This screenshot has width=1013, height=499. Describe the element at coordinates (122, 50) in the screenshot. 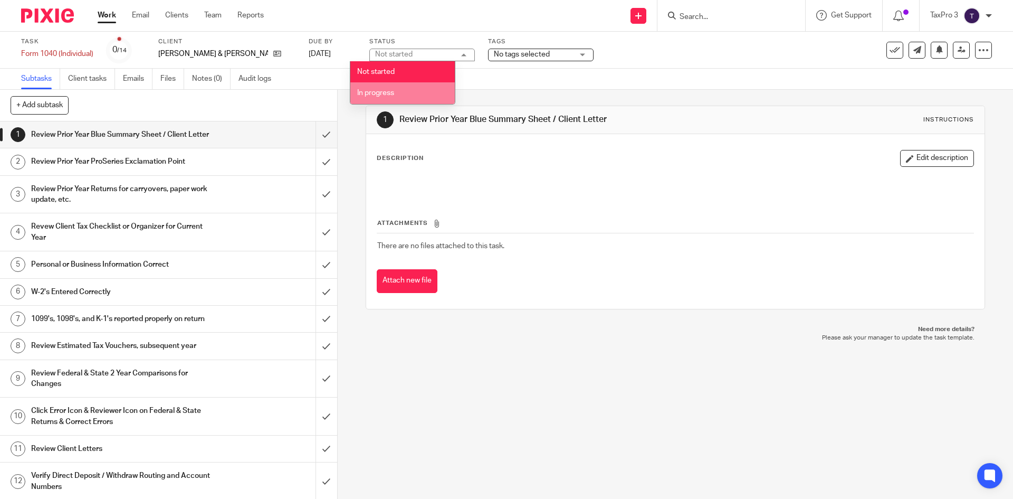

I see `small: /14` at that location.